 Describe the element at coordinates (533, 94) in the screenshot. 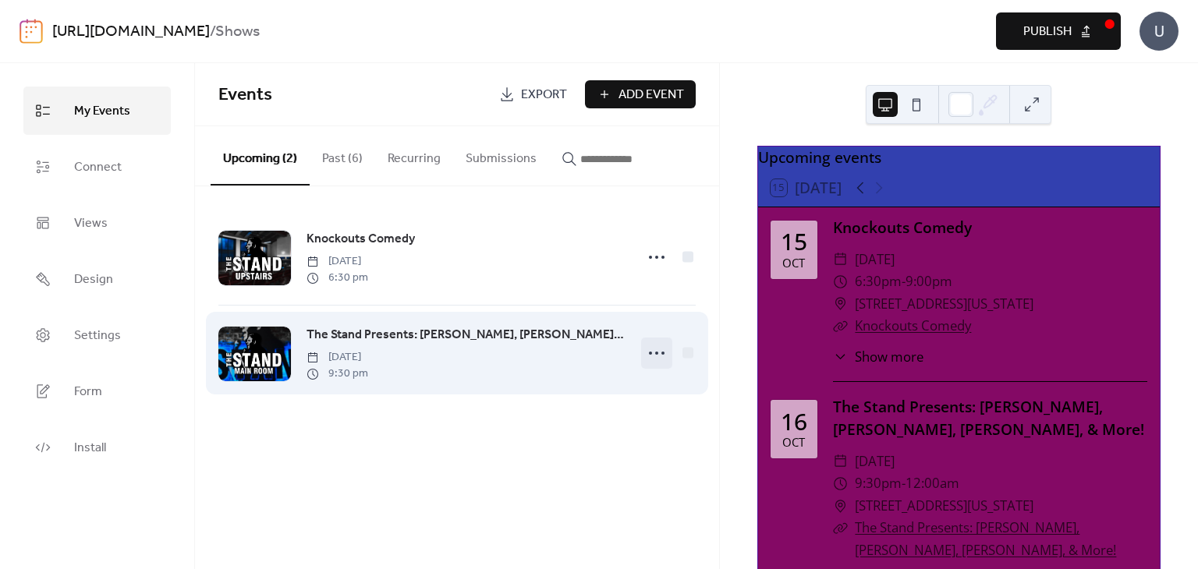

I see `a: Export` at that location.